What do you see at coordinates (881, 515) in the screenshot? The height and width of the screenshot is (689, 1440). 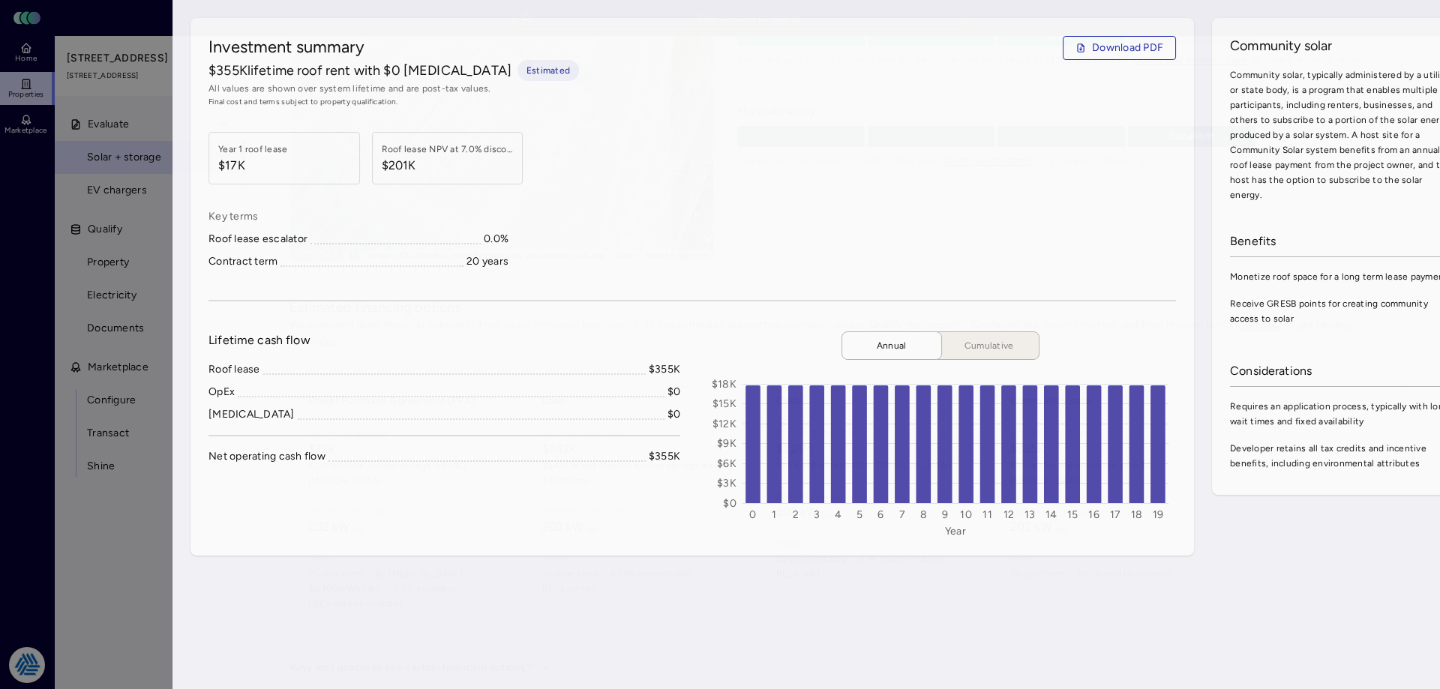 I see `text: 6` at bounding box center [881, 515].